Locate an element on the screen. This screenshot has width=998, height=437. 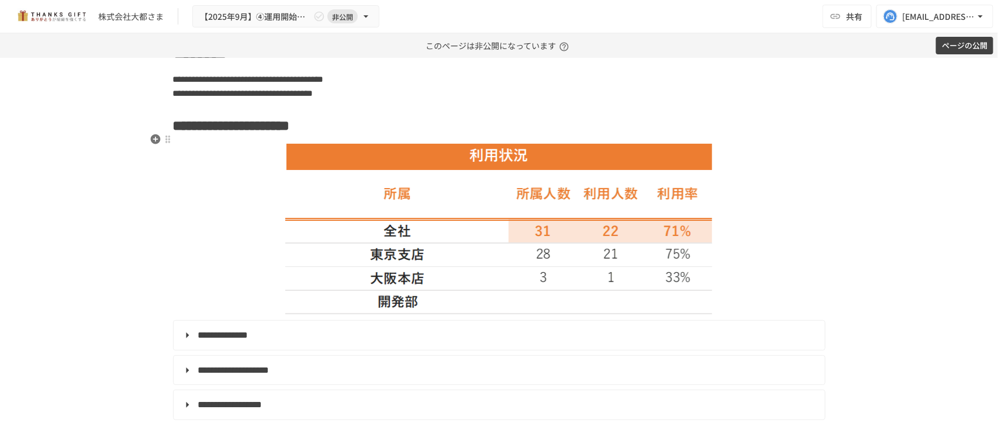
div: 株式会社大都さま is located at coordinates (131, 16).